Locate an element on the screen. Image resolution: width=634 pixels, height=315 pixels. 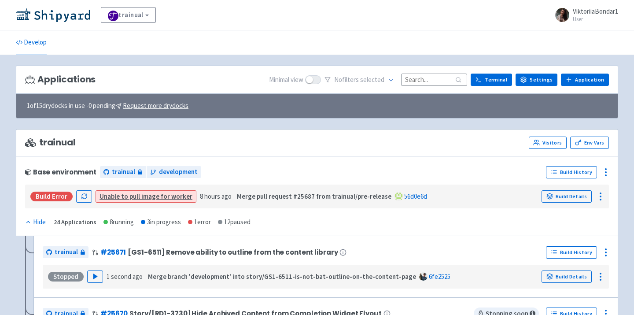
u: Request more drydocks is located at coordinates (155, 105).